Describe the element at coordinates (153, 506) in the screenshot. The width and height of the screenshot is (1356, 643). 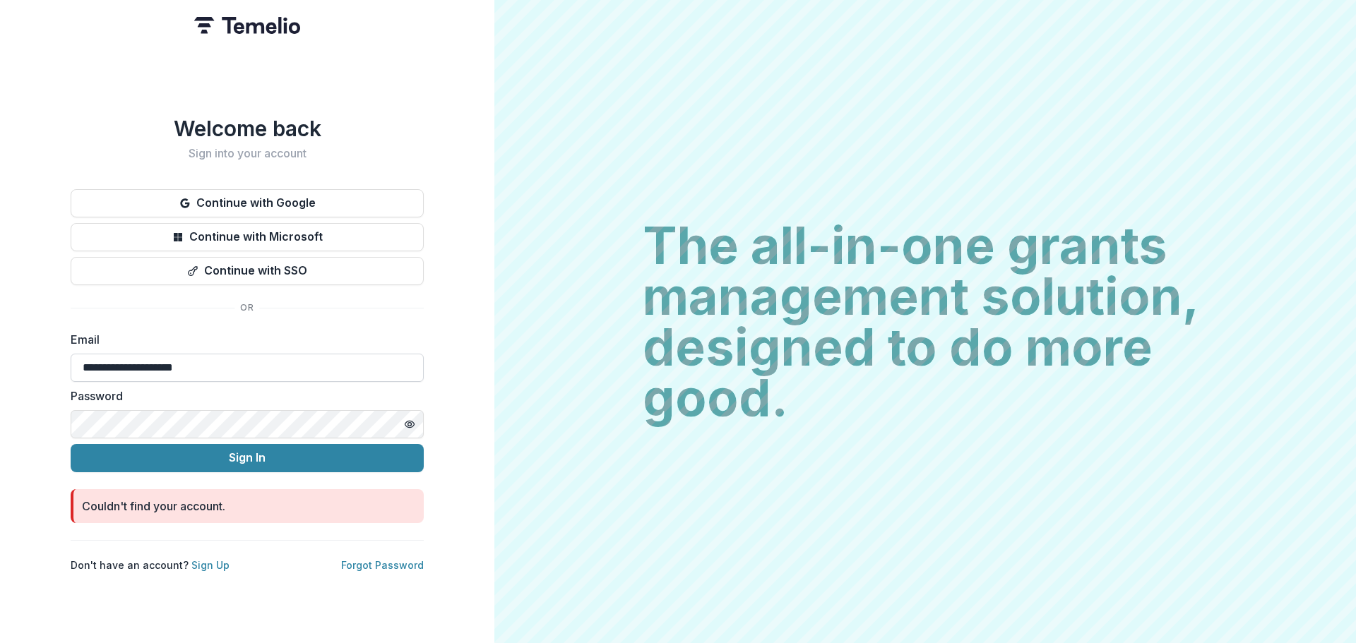
I see `div: Couldn't find your account.` at that location.